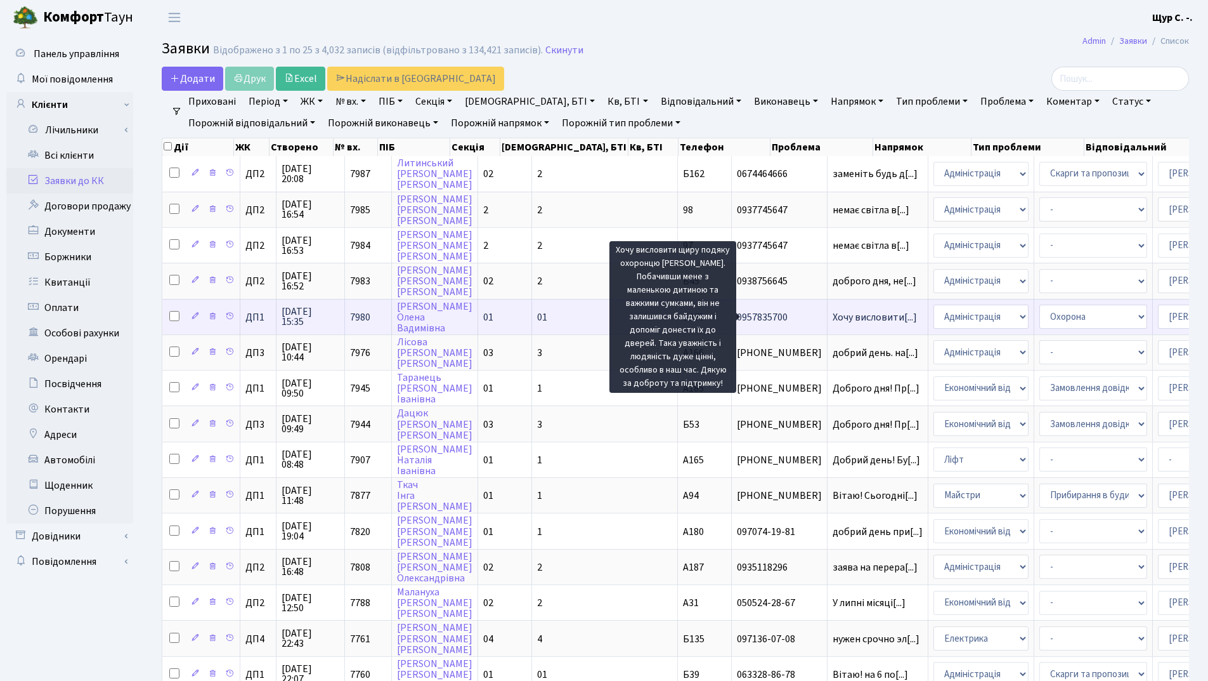  What do you see at coordinates (258, 639) in the screenshot?
I see `span: ДП4` at bounding box center [258, 639].